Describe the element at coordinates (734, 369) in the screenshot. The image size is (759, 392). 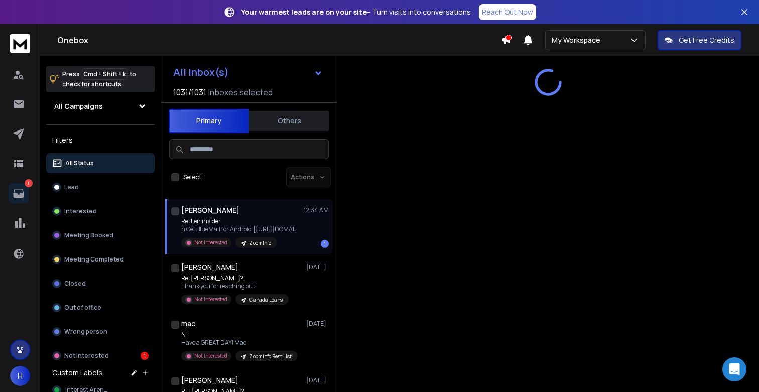
I see `div: Open Intercom Messenger` at that location.